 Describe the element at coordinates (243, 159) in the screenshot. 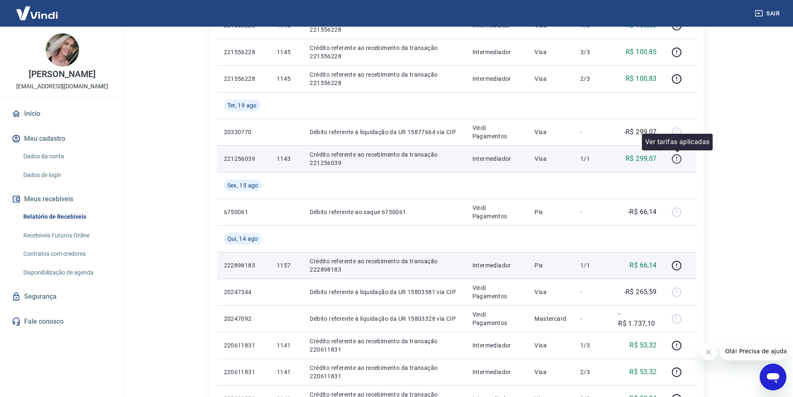

I see `p: 221256039` at that location.